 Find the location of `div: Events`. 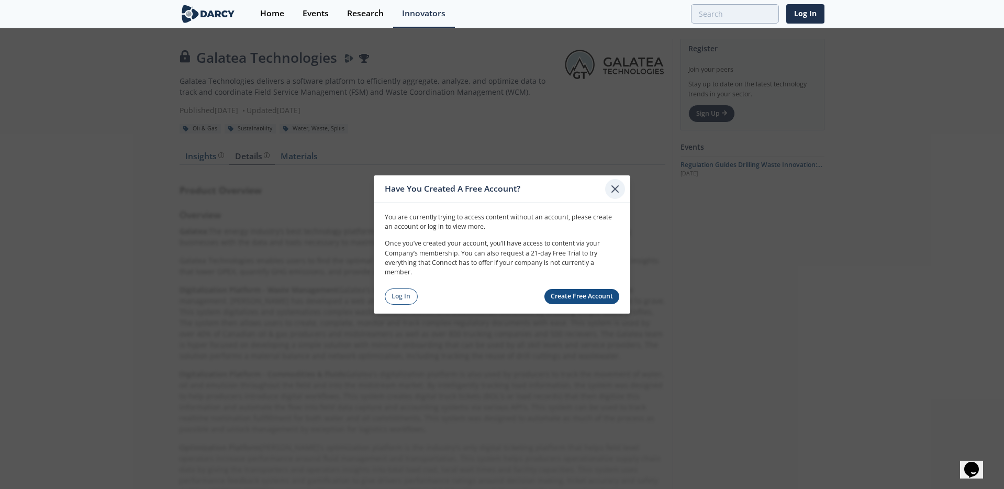

div: Events is located at coordinates (316, 14).